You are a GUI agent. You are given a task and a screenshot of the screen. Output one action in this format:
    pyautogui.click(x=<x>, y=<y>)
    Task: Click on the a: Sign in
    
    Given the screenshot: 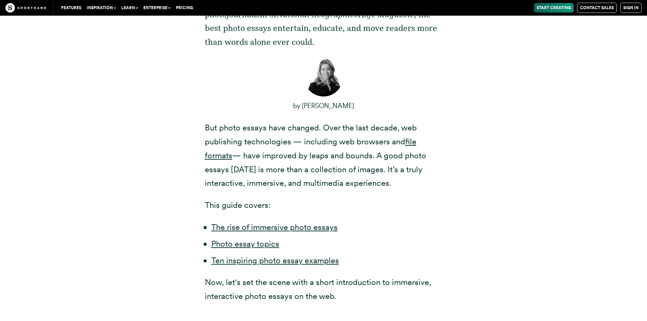 What is the action you would take?
    pyautogui.click(x=631, y=8)
    